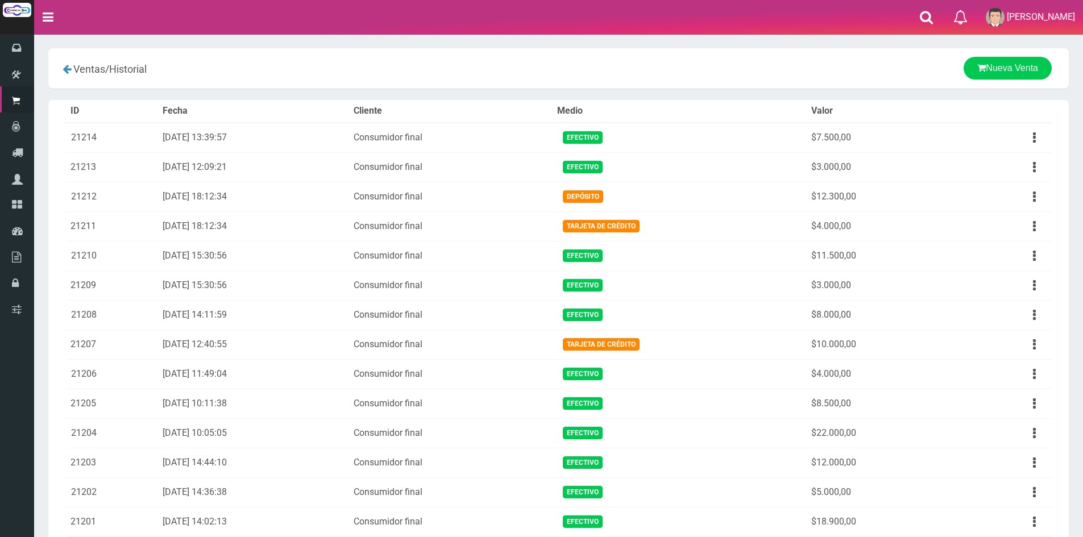  What do you see at coordinates (883, 138) in the screenshot?
I see `td: $7.500,00` at bounding box center [883, 138].